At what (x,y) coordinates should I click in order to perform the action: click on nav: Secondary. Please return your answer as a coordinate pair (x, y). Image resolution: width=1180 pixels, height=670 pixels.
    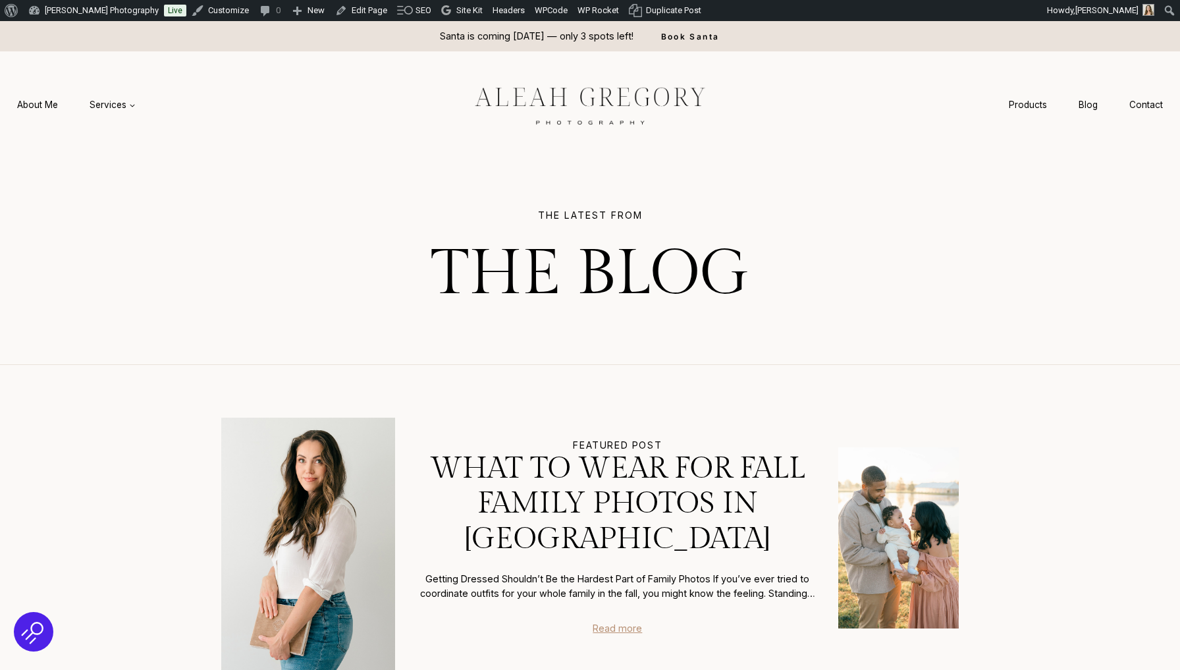
    Looking at the image, I should click on (1086, 105).